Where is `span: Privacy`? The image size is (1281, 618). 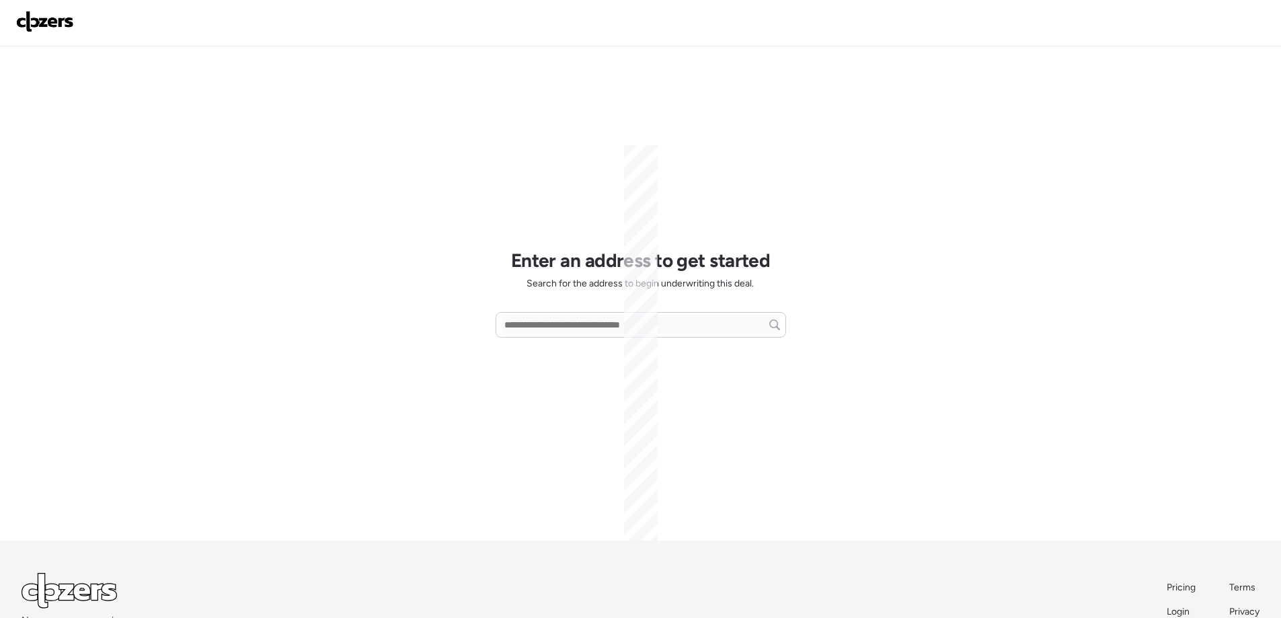
span: Privacy is located at coordinates (1244, 611).